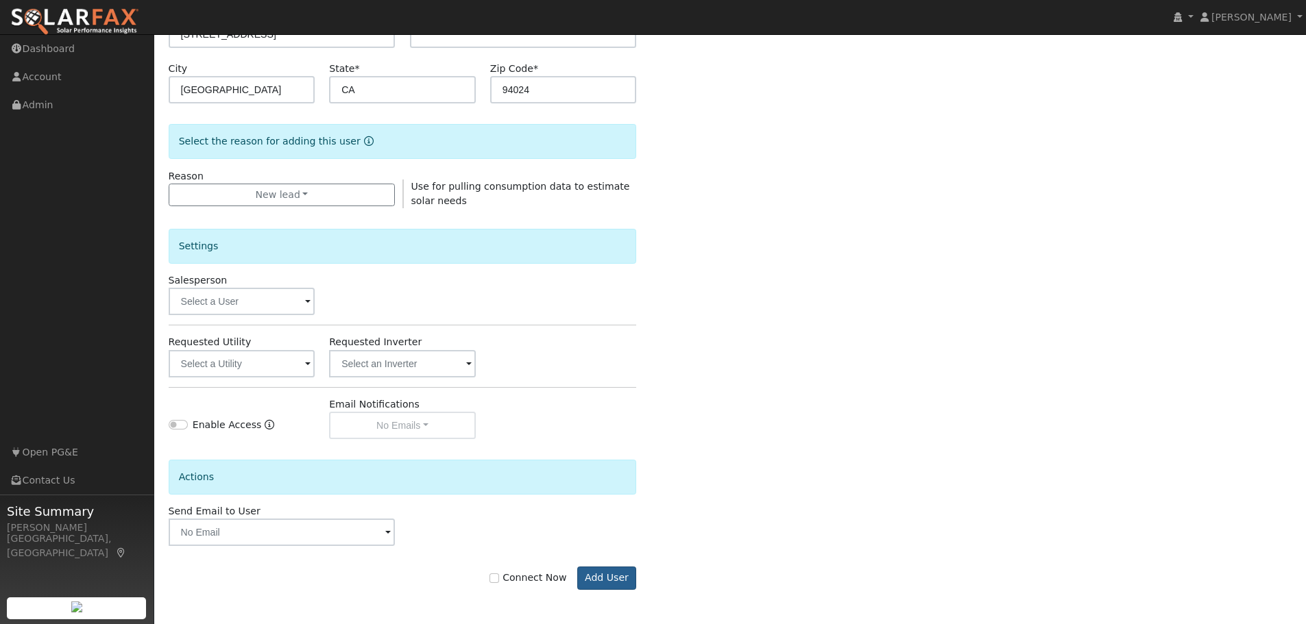 The image size is (1306, 624). I want to click on label: Email Notifications, so click(374, 404).